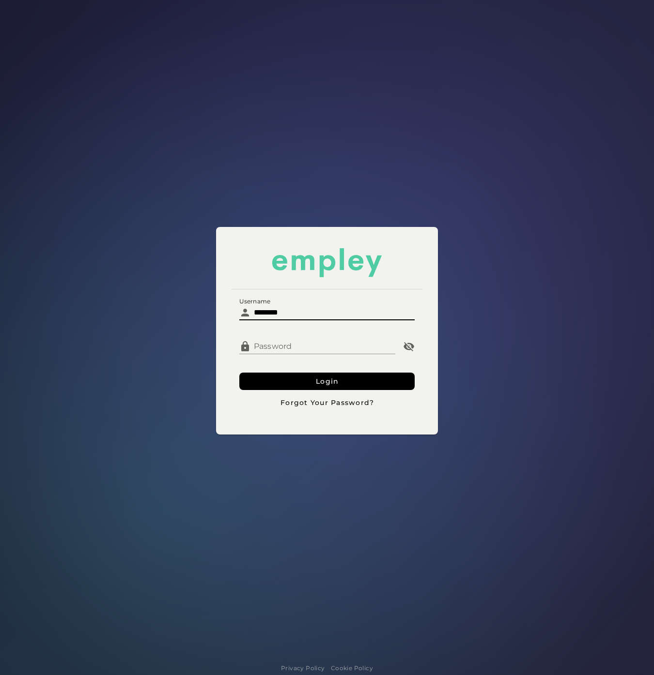  Describe the element at coordinates (327, 381) in the screenshot. I see `button: Login` at that location.